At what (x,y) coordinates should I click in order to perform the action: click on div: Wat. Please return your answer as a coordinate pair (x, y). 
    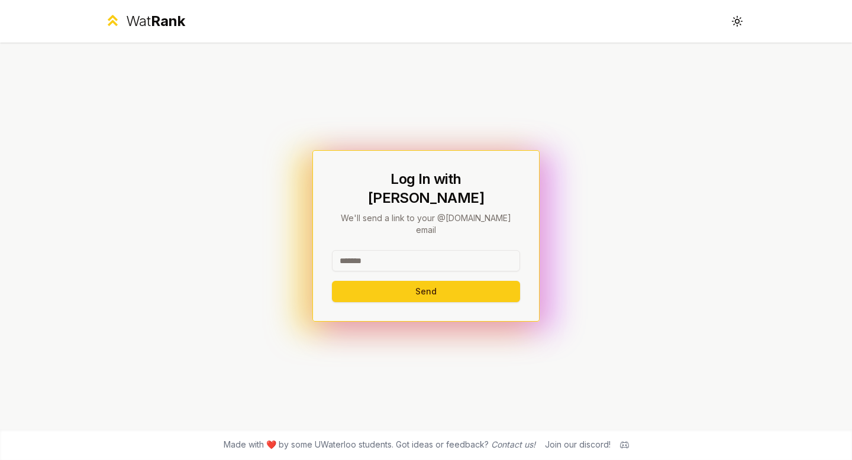
    Looking at the image, I should click on (156, 21).